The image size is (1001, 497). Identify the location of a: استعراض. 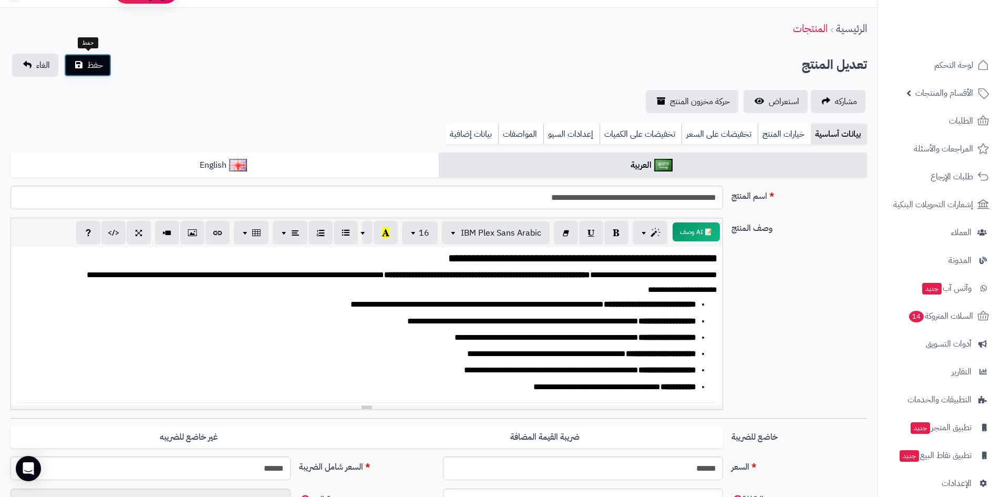
(776, 101).